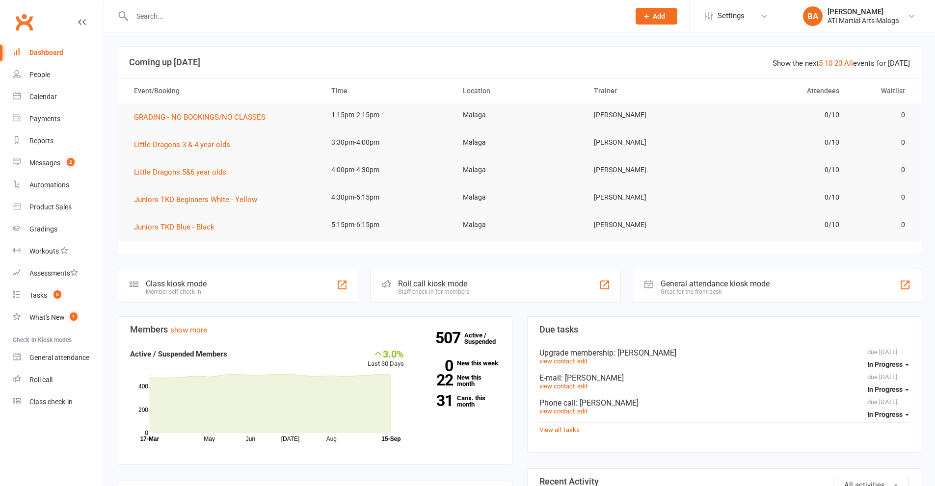 This screenshot has height=486, width=935. What do you see at coordinates (559, 430) in the screenshot?
I see `a: View all Tasks` at bounding box center [559, 430].